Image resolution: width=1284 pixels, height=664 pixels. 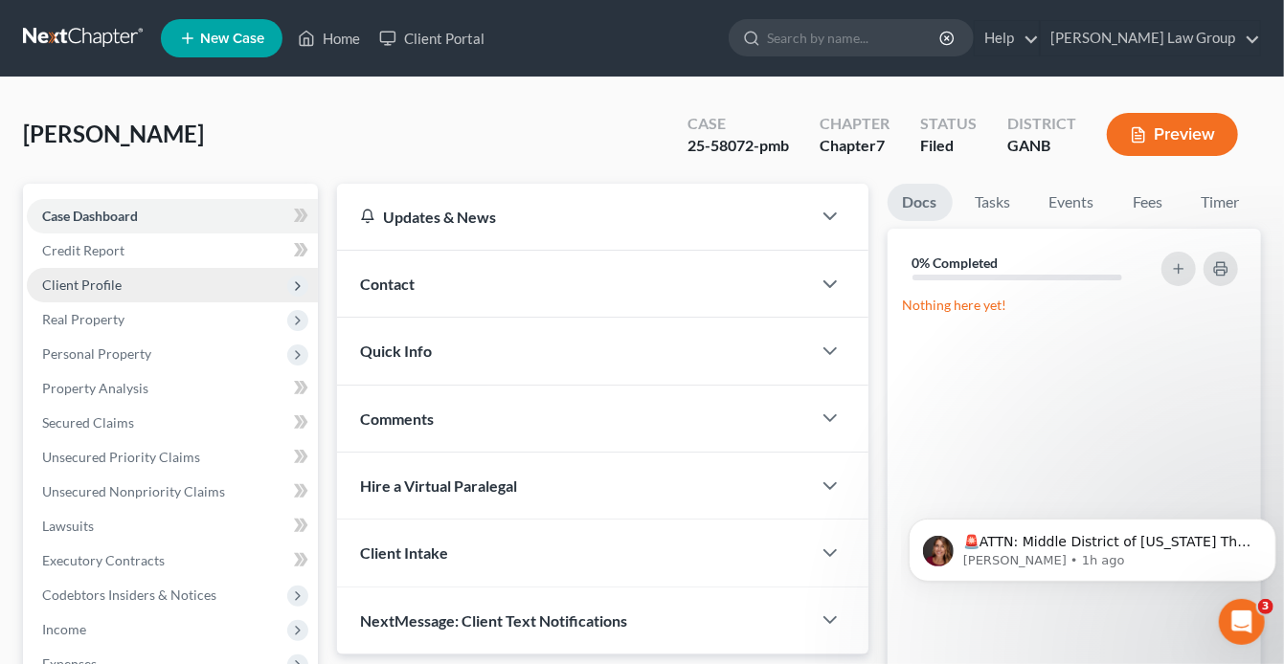 What do you see at coordinates (493, 620) in the screenshot?
I see `span: NextMessage: Client Text Notifications` at bounding box center [493, 620].